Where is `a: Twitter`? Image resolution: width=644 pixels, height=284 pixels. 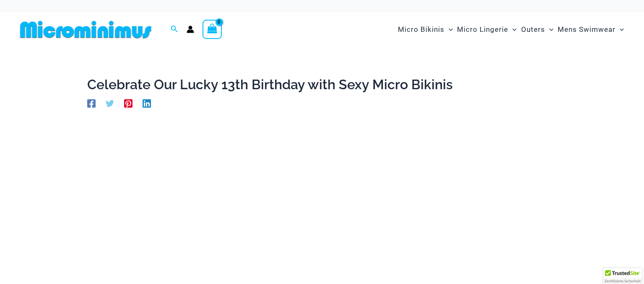
a: Twitter is located at coordinates (110, 103).